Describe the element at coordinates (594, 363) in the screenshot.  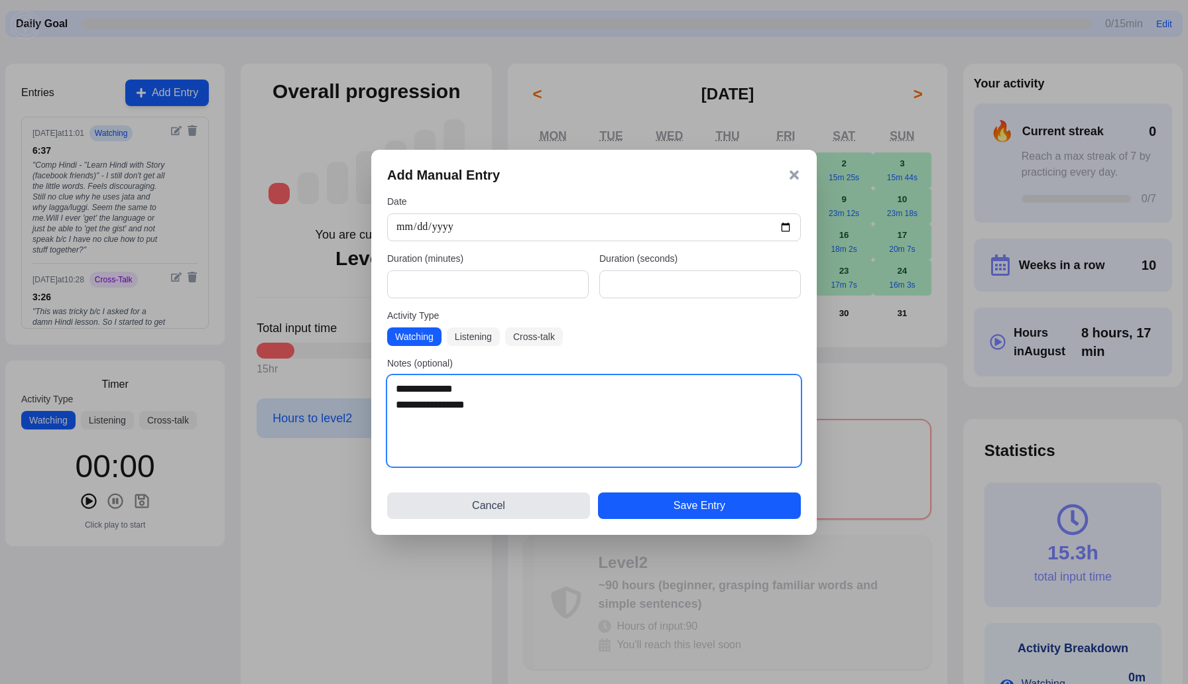
I see `label: Notes (optional)` at that location.